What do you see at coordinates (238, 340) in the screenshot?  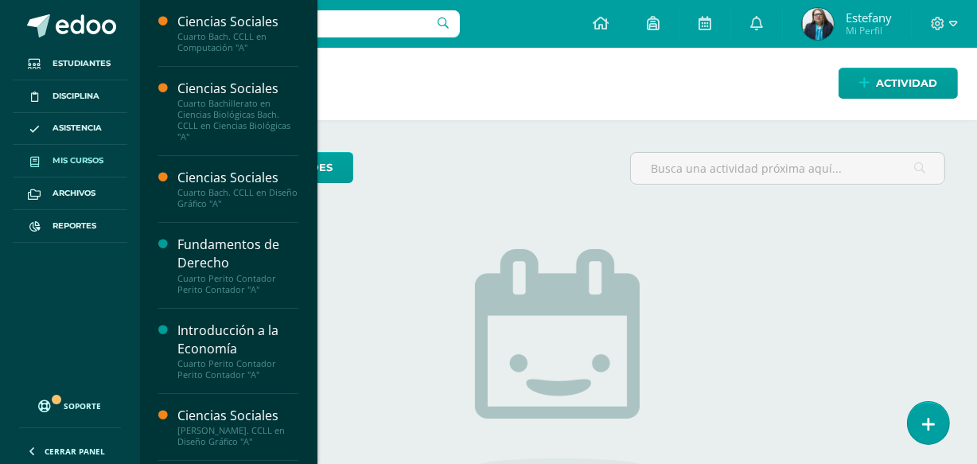 I see `div: Introducción a la Economía` at bounding box center [238, 340].